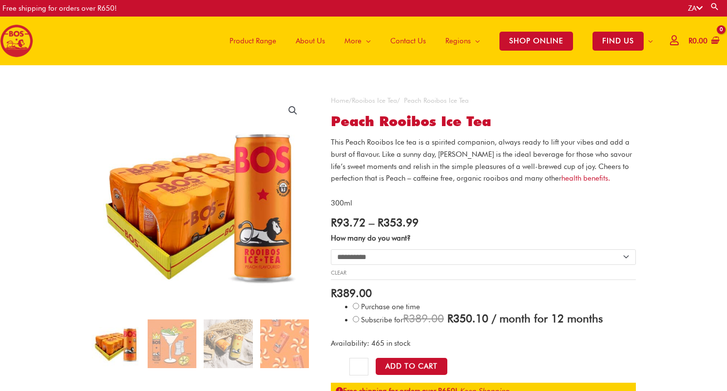 The width and height of the screenshot is (727, 391). What do you see at coordinates (285, 344) in the screenshot?
I see `img: Peach Rooibos Ice Tea - Image 4` at bounding box center [285, 344].